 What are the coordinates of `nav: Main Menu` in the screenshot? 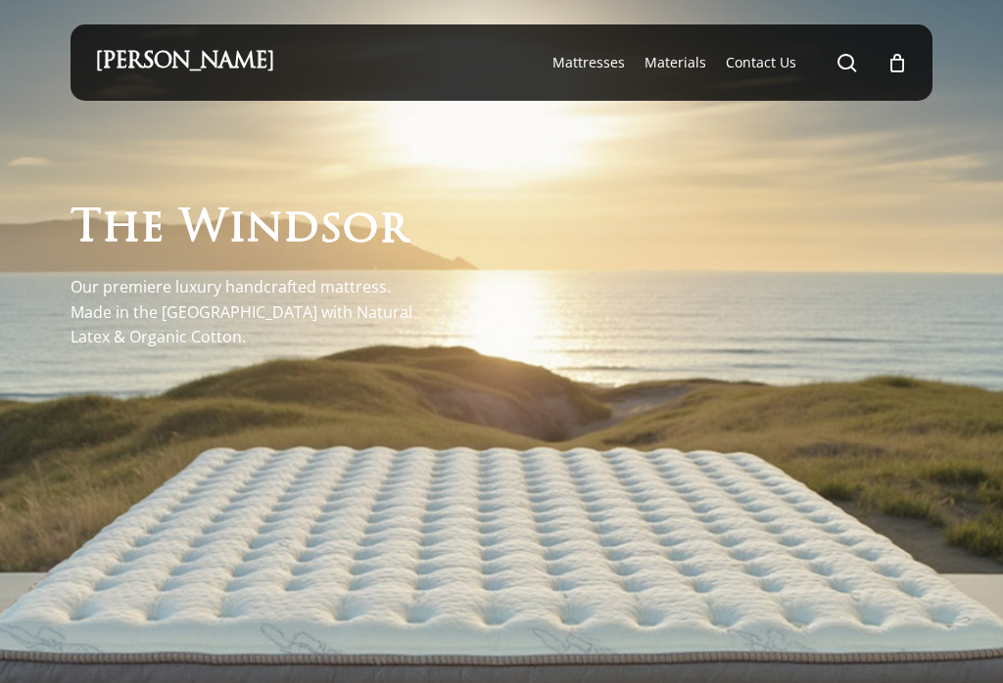 It's located at (725, 63).